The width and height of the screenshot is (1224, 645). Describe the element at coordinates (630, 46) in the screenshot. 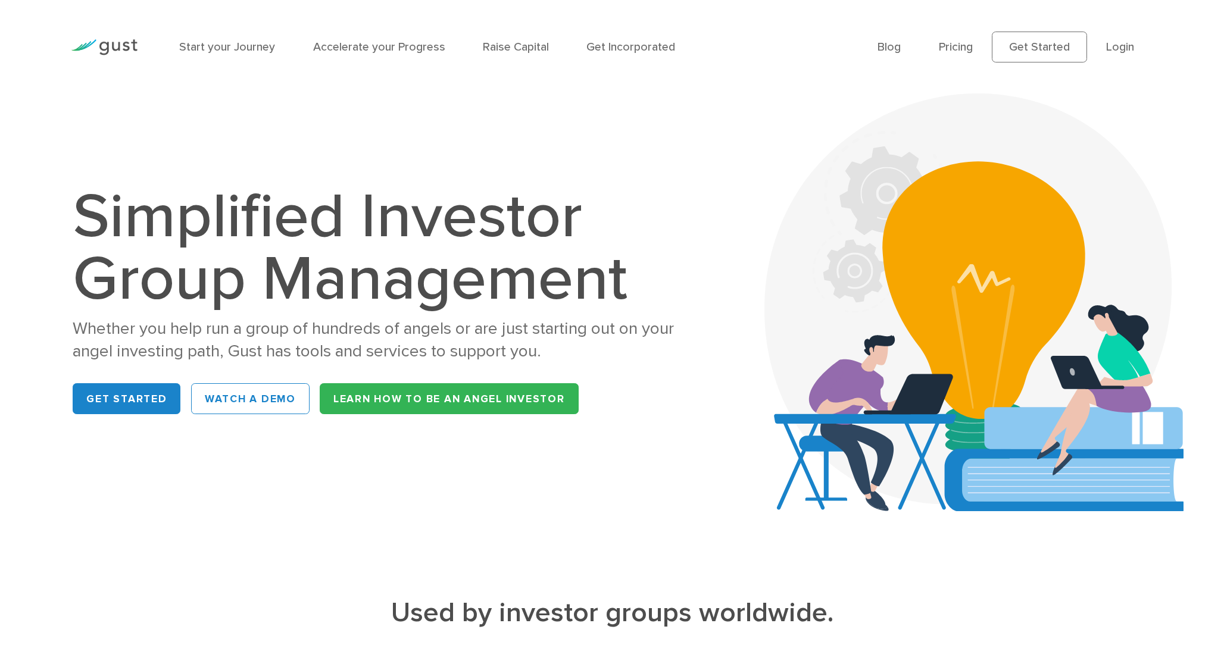

I see `a: Get Incorporated` at that location.